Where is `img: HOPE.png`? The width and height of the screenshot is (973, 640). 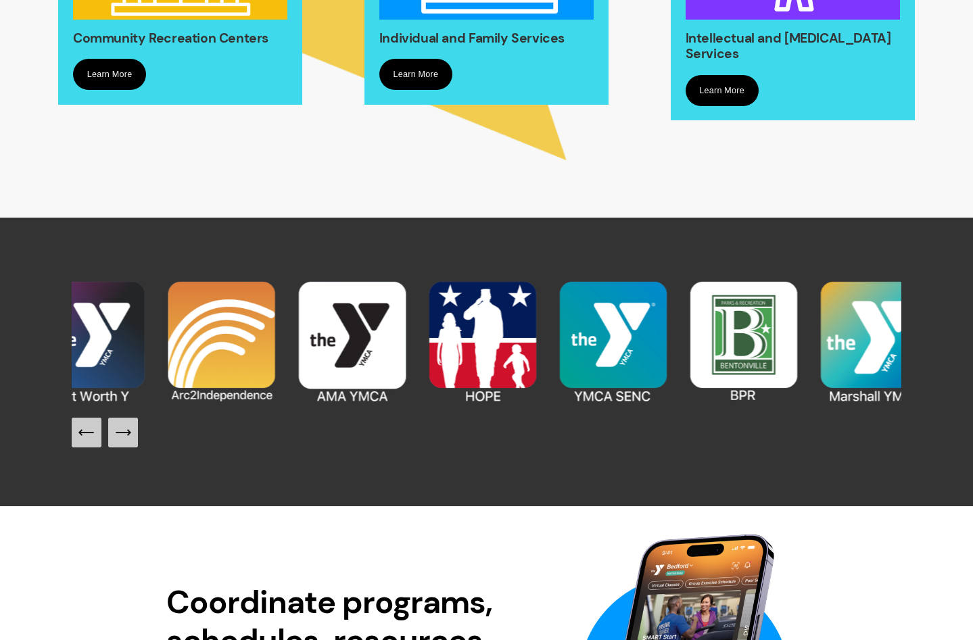
img: HOPE.png is located at coordinates (482, 341).